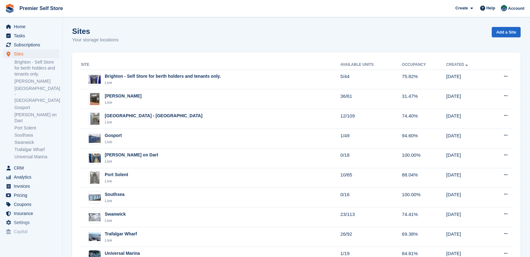 The image size is (530, 257). I want to click on img: Image of Southsea site, so click(95, 198).